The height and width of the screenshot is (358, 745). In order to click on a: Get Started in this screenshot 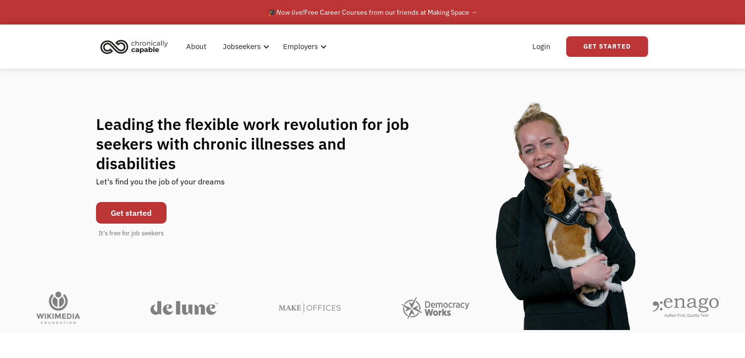, I will do `click(607, 47)`.